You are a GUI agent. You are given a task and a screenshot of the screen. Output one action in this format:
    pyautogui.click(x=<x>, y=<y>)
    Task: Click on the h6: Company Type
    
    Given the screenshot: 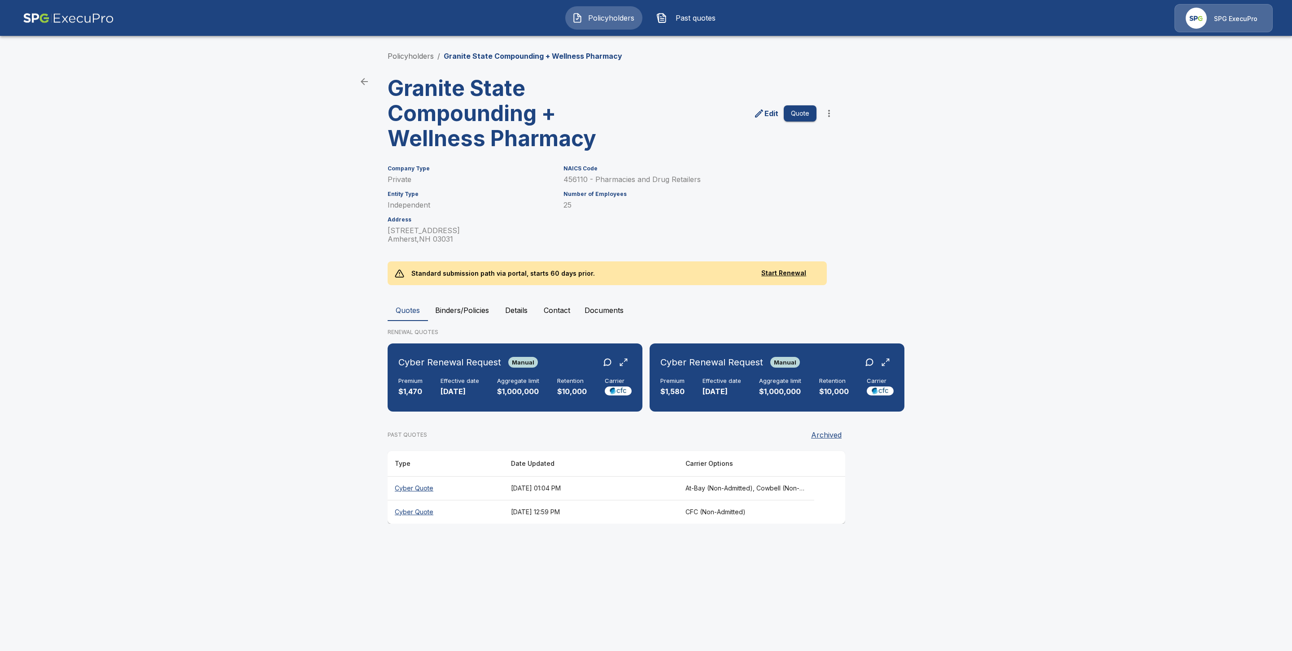 What is the action you would take?
    pyautogui.click(x=470, y=169)
    